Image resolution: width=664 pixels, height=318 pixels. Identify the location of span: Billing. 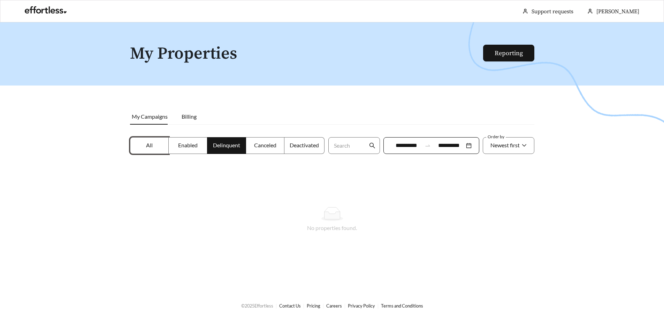
(189, 116).